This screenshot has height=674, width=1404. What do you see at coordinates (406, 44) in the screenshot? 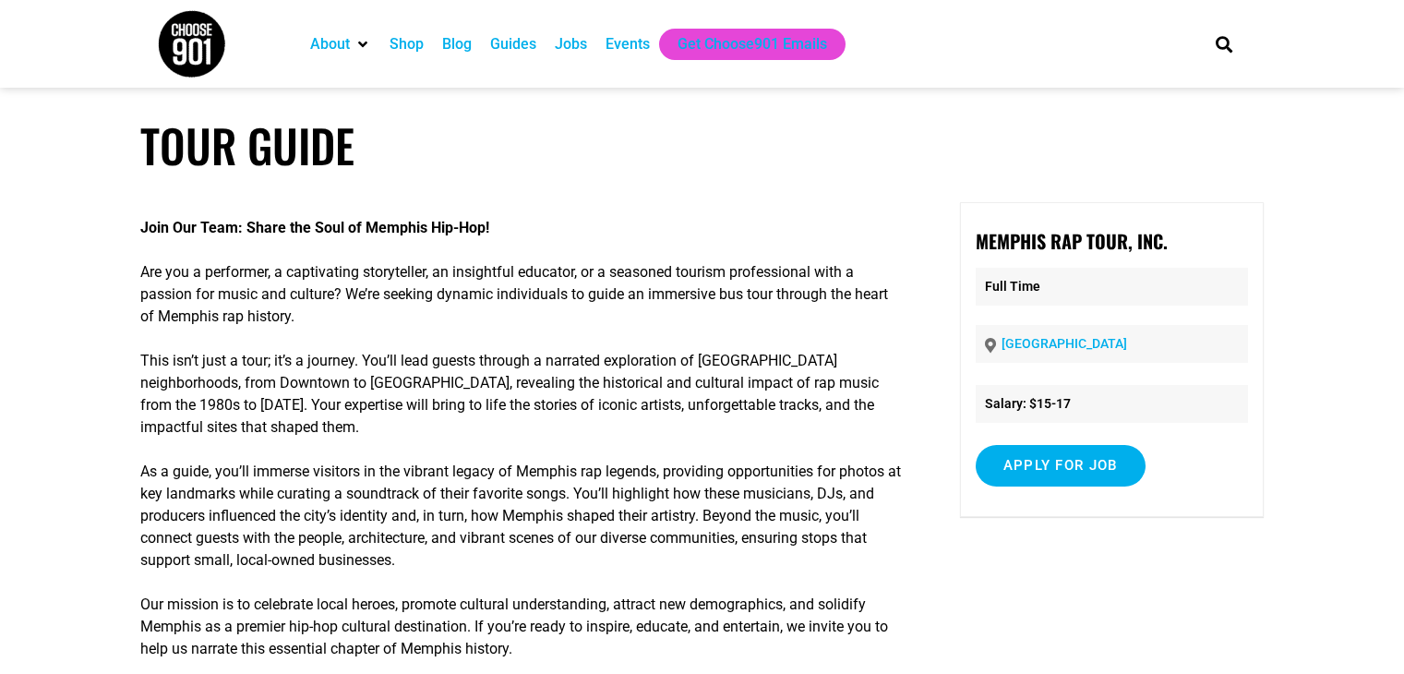
I see `a: Shop` at bounding box center [406, 44].